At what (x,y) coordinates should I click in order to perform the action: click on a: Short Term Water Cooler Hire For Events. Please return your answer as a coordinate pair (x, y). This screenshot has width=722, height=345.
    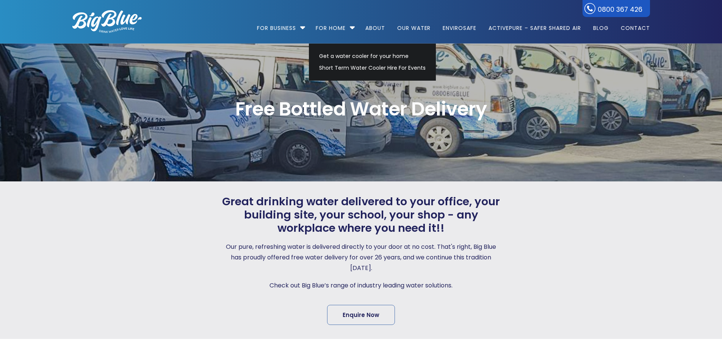
    Looking at the image, I should click on (372, 68).